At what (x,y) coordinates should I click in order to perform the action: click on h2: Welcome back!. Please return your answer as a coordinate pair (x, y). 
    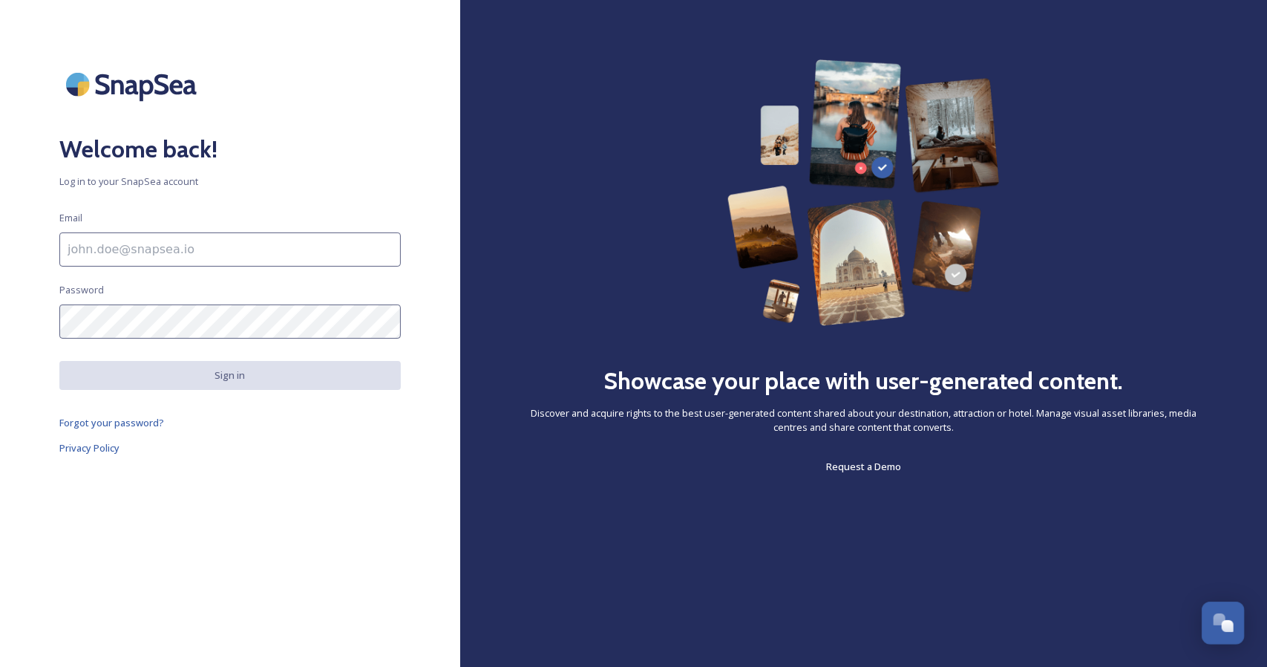
    Looking at the image, I should click on (230, 149).